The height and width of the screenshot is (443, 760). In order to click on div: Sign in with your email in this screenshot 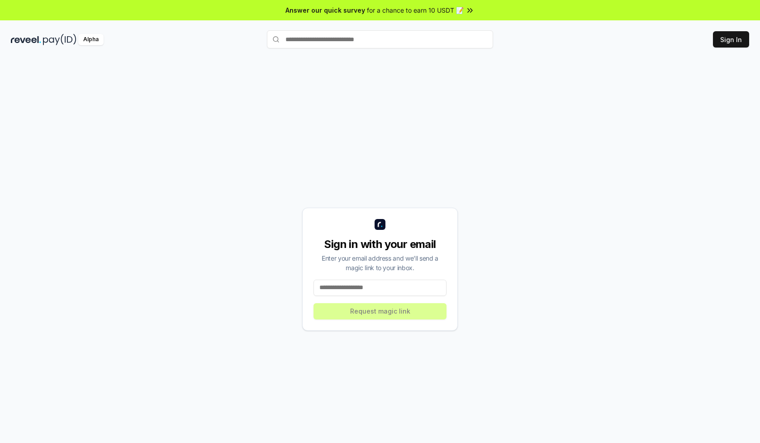, I will do `click(380, 244)`.